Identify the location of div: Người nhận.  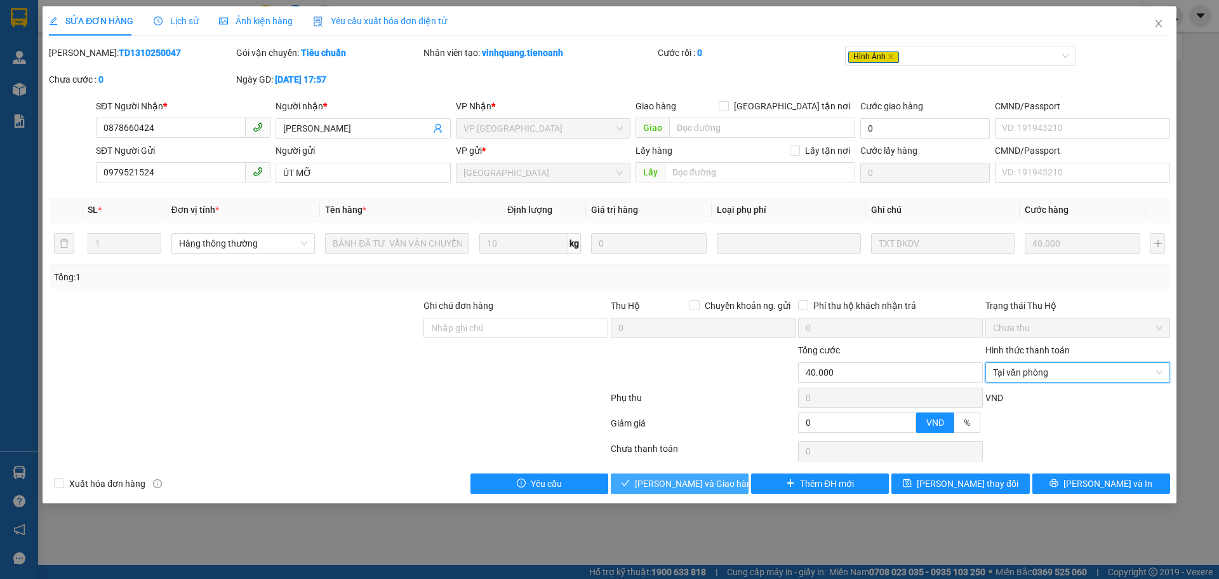
(363, 106).